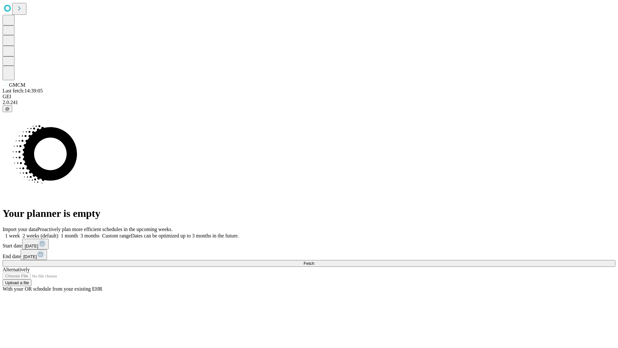  Describe the element at coordinates (309, 254) in the screenshot. I see `div: End date` at that location.